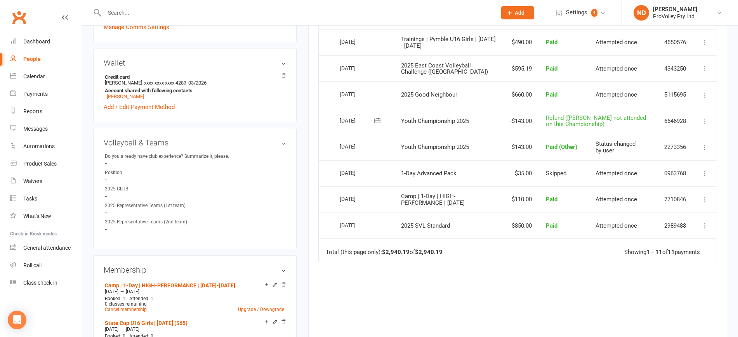  Describe the element at coordinates (167, 156) in the screenshot. I see `div: Do you already have club experience? Summarize it, please.` at that location.